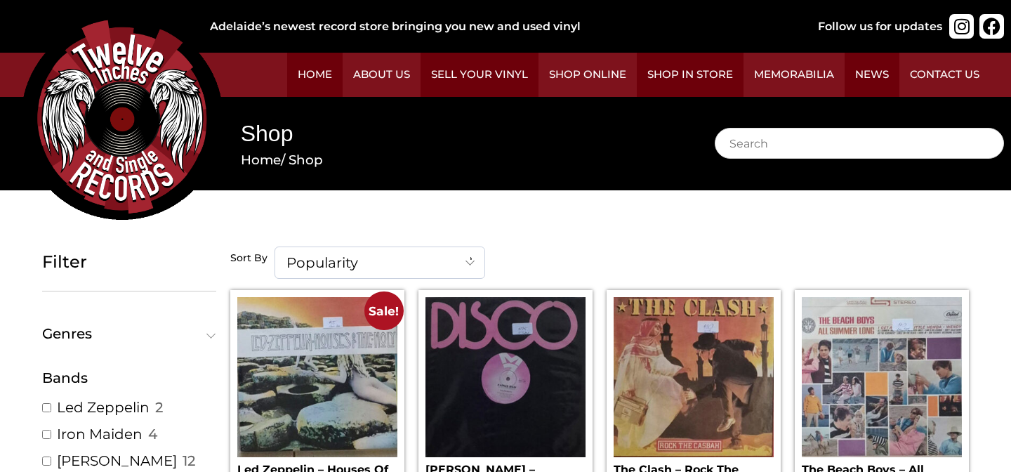  Describe the element at coordinates (129, 333) in the screenshot. I see `button: Genres` at that location.